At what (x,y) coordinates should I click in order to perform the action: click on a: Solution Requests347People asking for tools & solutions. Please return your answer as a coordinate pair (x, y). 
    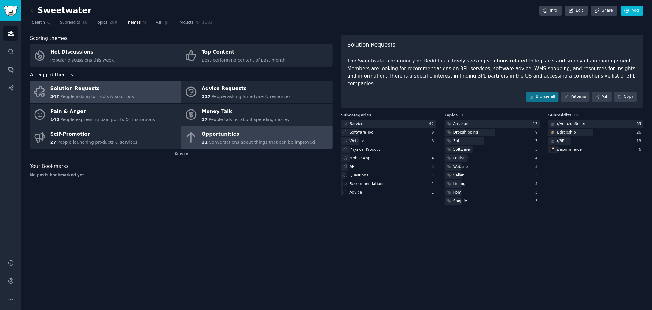
    Looking at the image, I should click on (106, 92).